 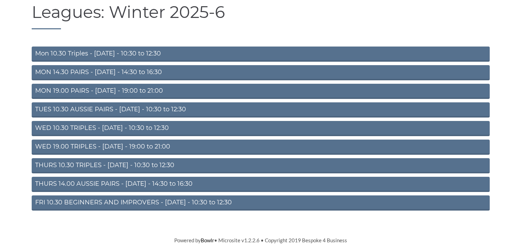 What do you see at coordinates (207, 240) in the screenshot?
I see `a: Bowlr` at bounding box center [207, 240].